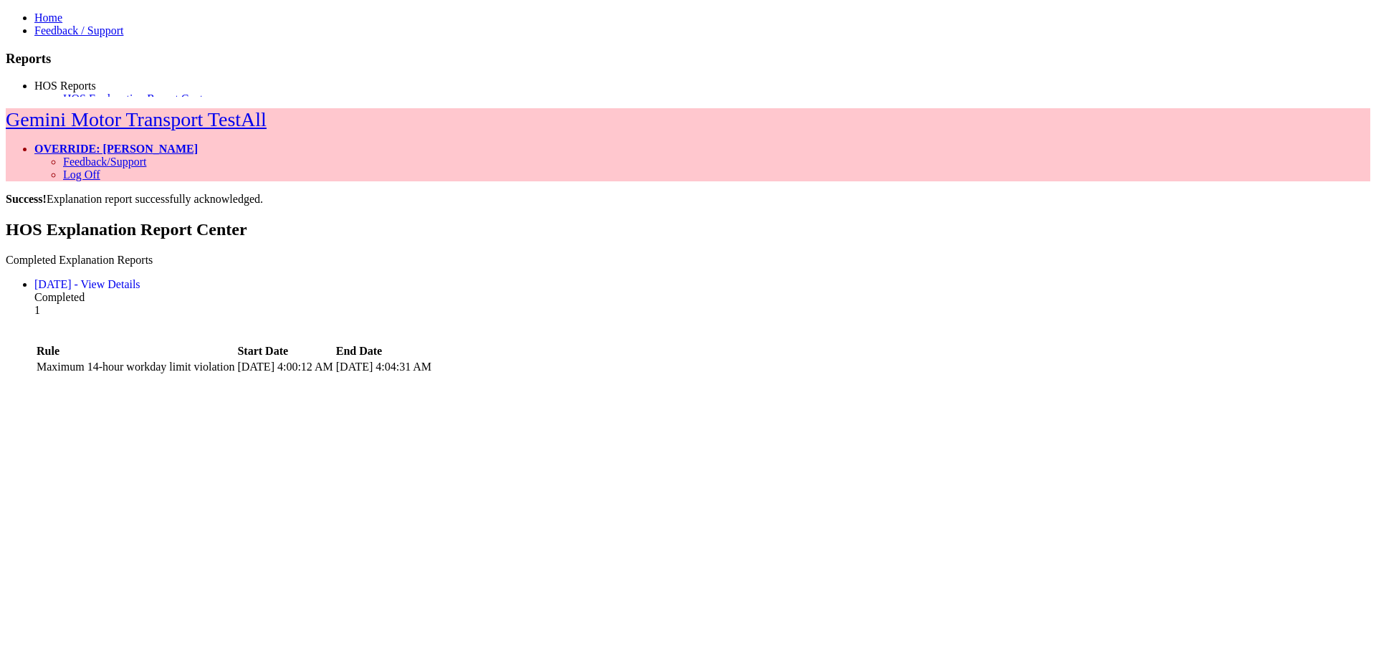  What do you see at coordinates (59, 297) in the screenshot?
I see `span: Completed` at bounding box center [59, 297].